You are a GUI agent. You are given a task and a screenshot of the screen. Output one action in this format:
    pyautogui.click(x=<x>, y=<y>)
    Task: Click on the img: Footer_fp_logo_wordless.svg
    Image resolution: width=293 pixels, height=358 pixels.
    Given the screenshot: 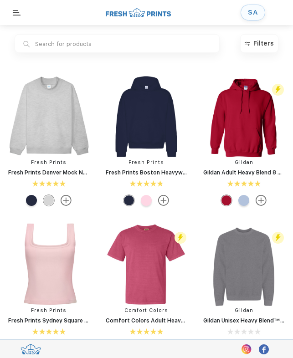 What is the action you would take?
    pyautogui.click(x=31, y=349)
    